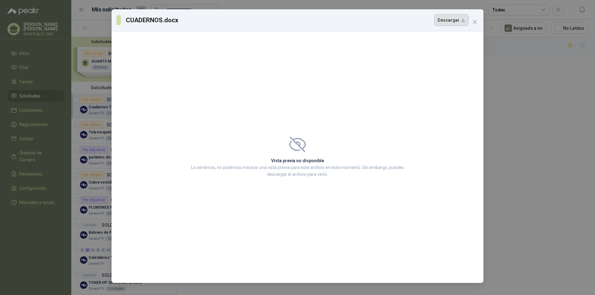 The height and width of the screenshot is (295, 595). Describe the element at coordinates (451, 20) in the screenshot. I see `button: Descargar` at that location.